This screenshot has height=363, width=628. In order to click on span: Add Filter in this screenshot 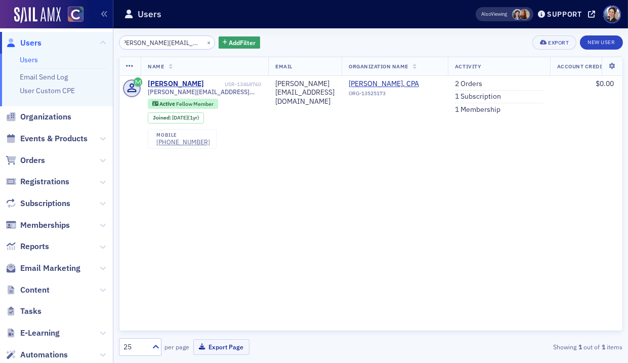, I will do `click(242, 42)`.